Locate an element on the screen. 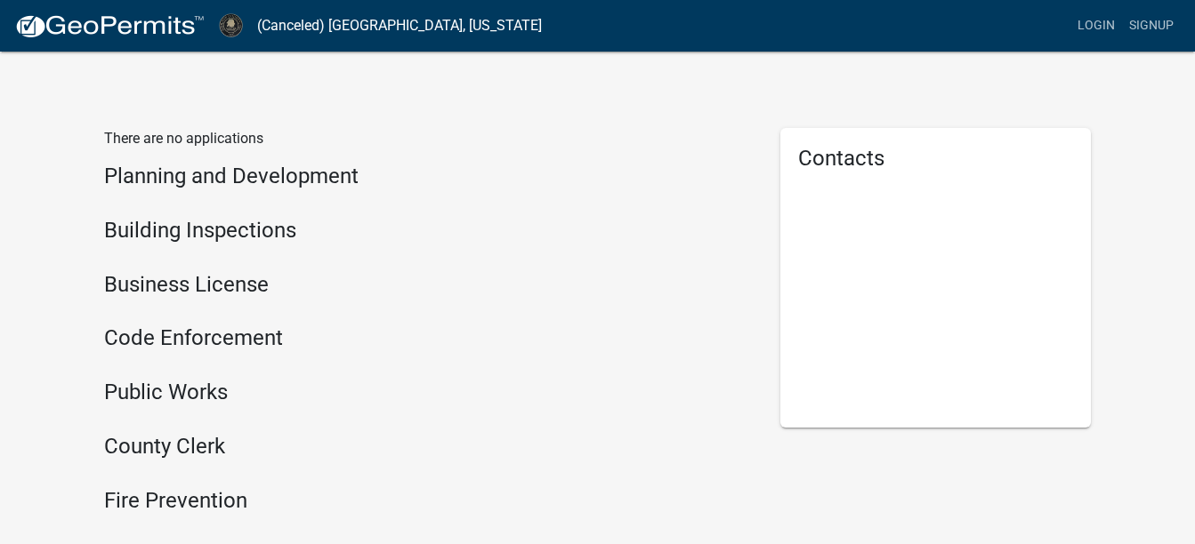 The height and width of the screenshot is (544, 1195). h4: Planning and Development is located at coordinates (429, 176).